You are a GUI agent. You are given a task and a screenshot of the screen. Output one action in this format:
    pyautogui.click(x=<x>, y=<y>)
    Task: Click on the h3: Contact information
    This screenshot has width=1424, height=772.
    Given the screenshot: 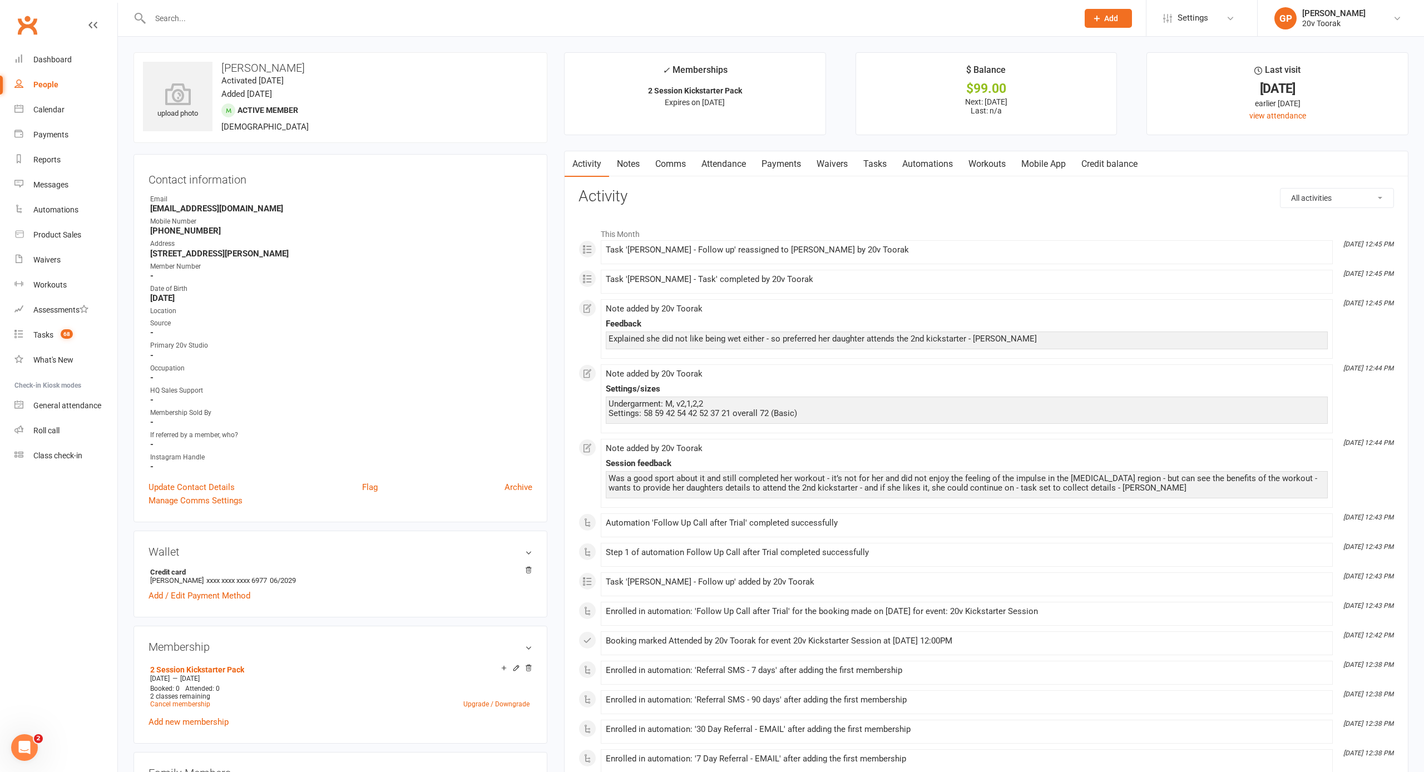 What is the action you would take?
    pyautogui.click(x=341, y=177)
    